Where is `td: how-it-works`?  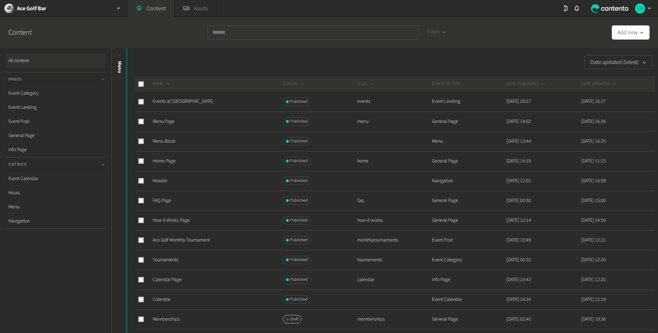 td: how-it-works is located at coordinates (394, 220).